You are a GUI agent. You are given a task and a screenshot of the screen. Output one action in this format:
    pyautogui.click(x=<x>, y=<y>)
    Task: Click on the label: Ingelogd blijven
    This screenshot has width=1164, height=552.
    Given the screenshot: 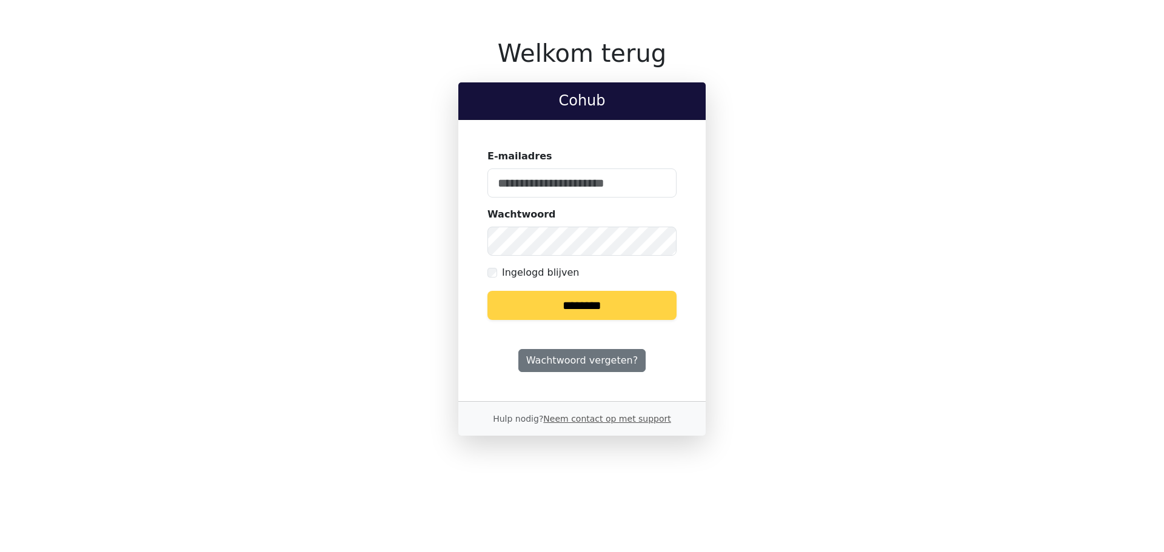 What is the action you would take?
    pyautogui.click(x=540, y=273)
    